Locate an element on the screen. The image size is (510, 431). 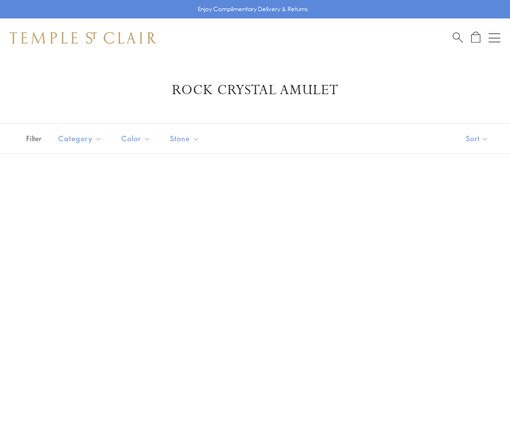
p: Enjoy Complimentary Delivery & Returns is located at coordinates (252, 9).